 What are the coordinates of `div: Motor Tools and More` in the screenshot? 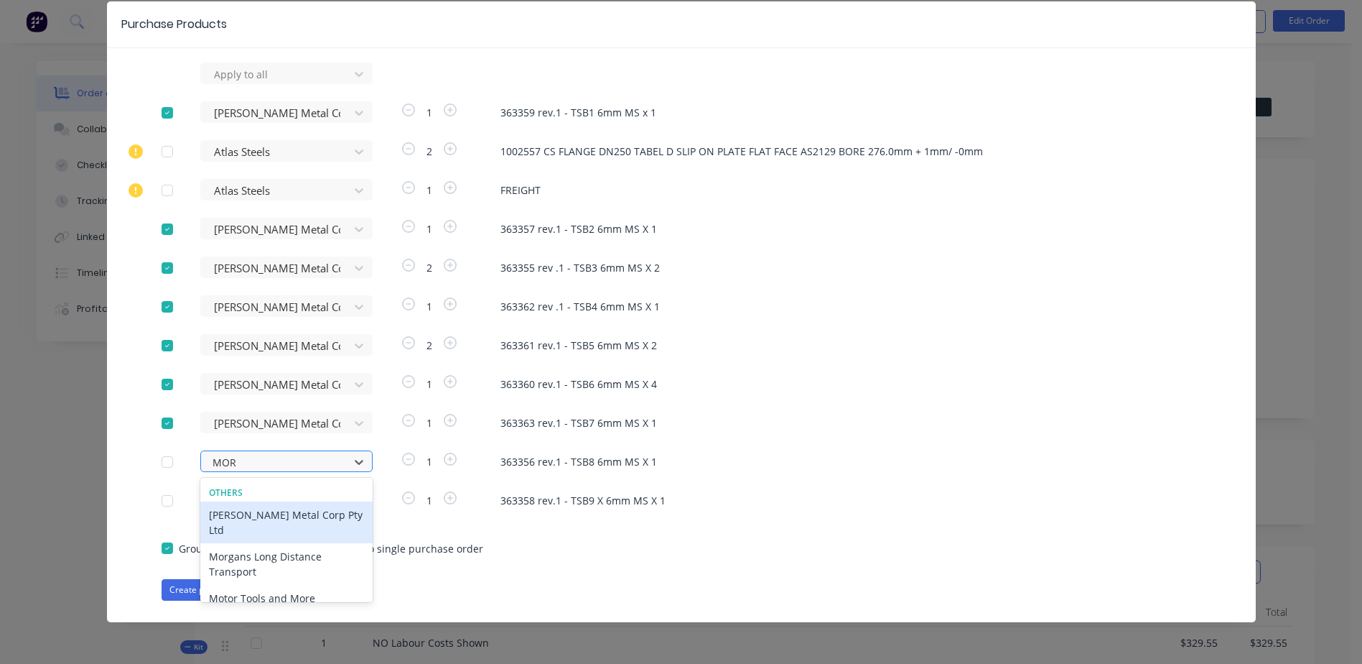 It's located at (287, 598).